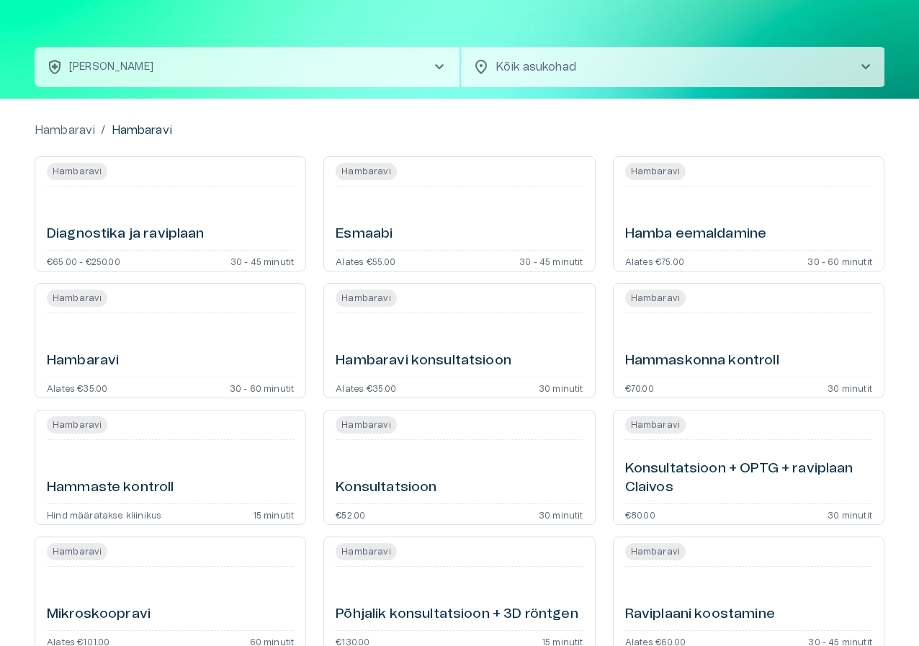  What do you see at coordinates (654, 261) in the screenshot?
I see `p: Alates €75.00` at bounding box center [654, 261].